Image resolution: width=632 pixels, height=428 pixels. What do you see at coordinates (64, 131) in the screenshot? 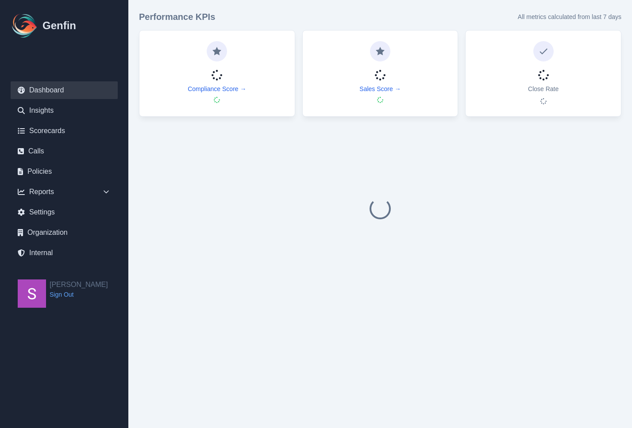
I see `a: Scorecards` at bounding box center [64, 131].